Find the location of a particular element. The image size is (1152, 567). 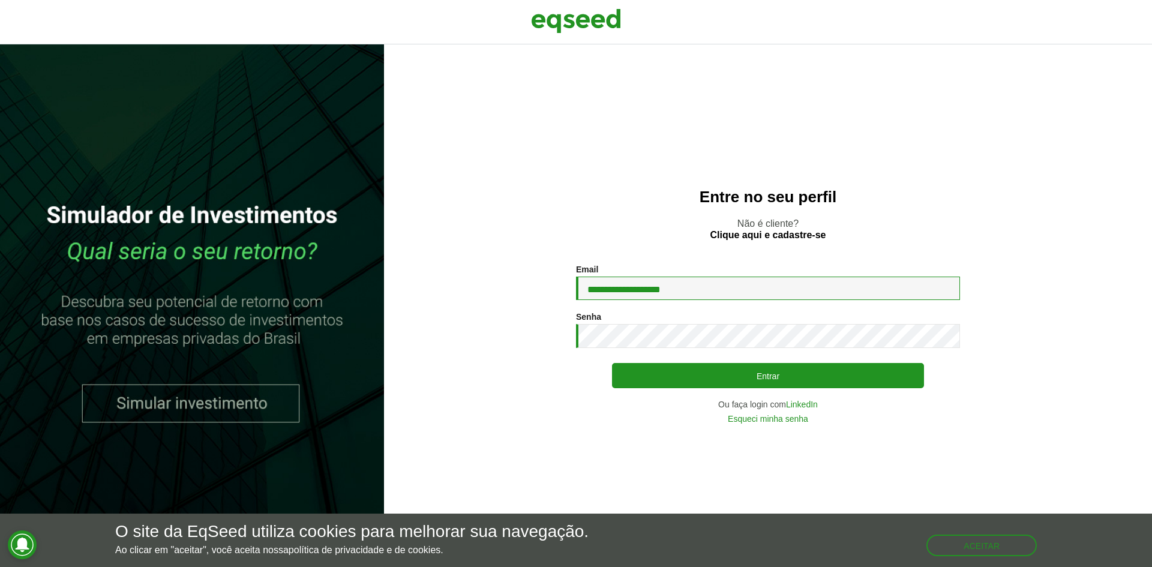

p: Ao clicar em "aceitar", você aceita nossa . is located at coordinates (352, 550).